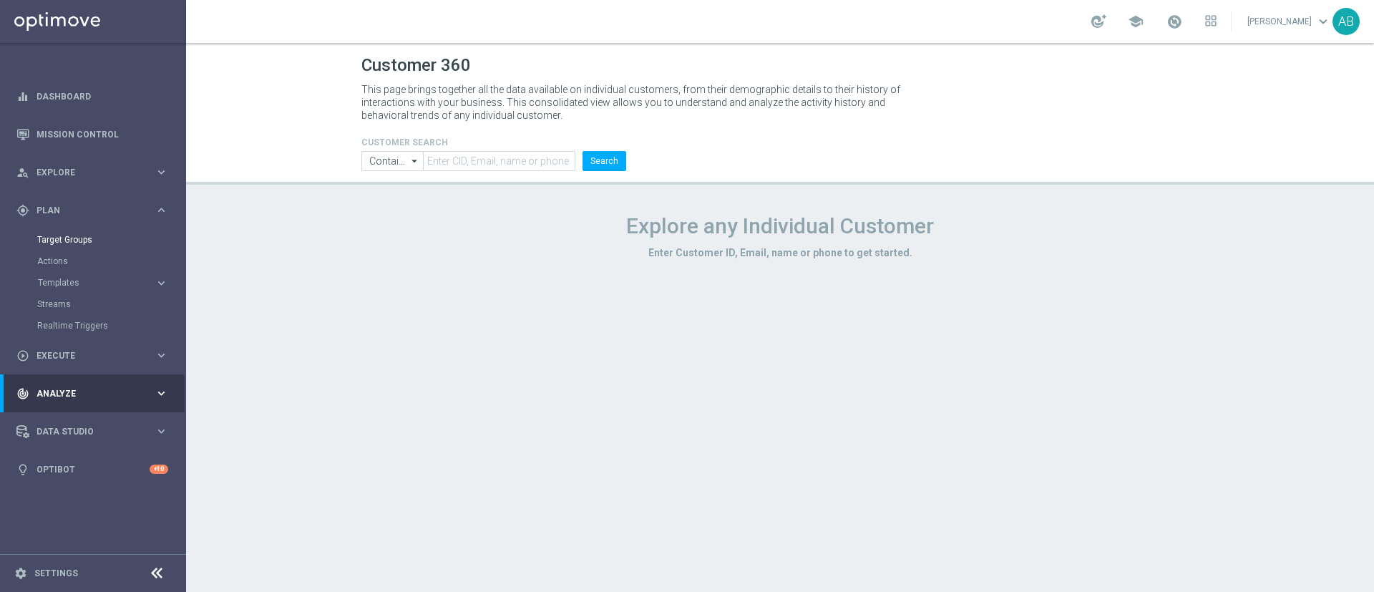 The image size is (1374, 592). Describe the element at coordinates (95, 210) in the screenshot. I see `span: Plan` at that location.